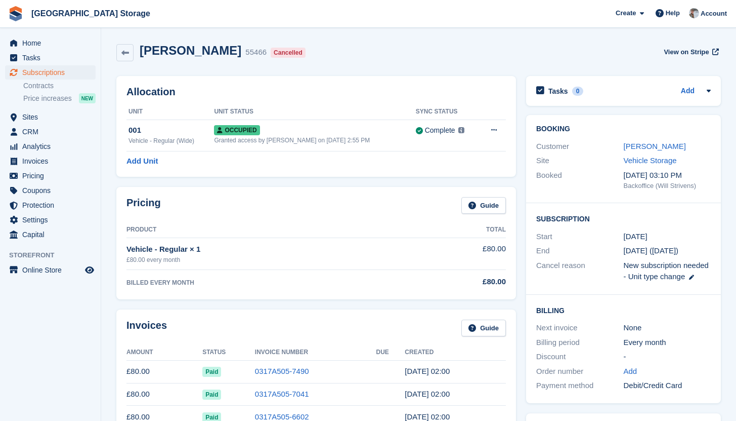 This screenshot has height=421, width=736. I want to click on a: 0317A505-6602, so click(282, 416).